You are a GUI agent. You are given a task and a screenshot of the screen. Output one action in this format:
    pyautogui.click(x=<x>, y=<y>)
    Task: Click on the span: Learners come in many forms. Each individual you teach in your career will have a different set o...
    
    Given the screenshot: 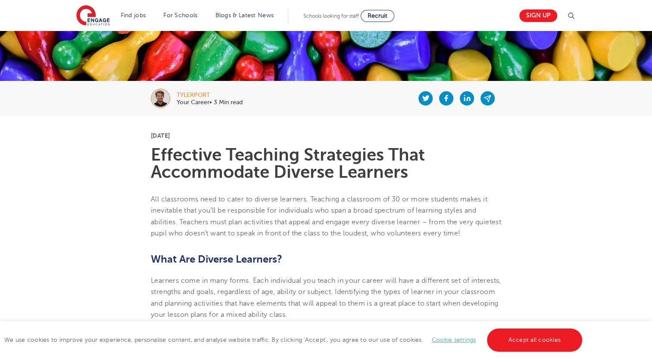 What is the action you would take?
    pyautogui.click(x=326, y=298)
    